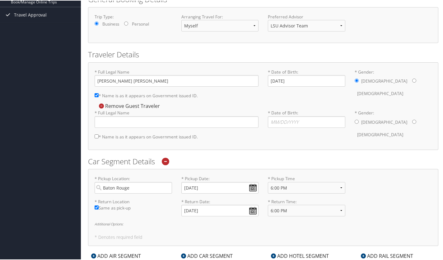 Image resolution: width=443 pixels, height=260 pixels. What do you see at coordinates (307, 186) in the screenshot?
I see `label: * Pickup Time` at bounding box center [307, 186].